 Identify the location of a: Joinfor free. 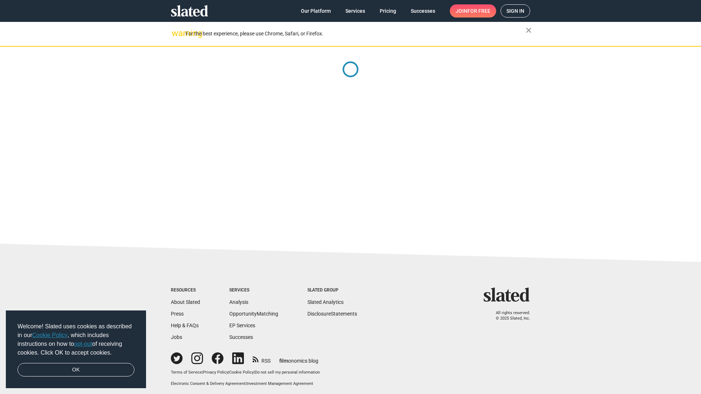
(473, 11).